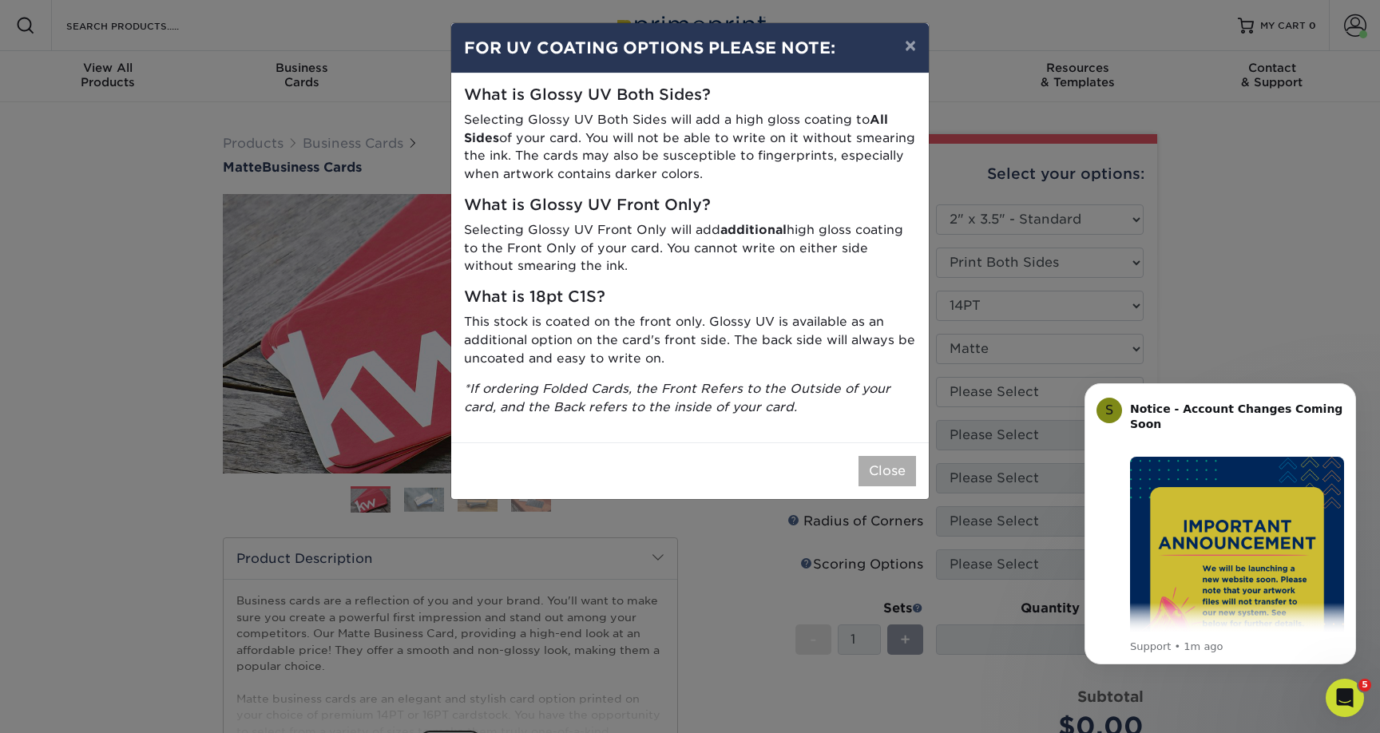  I want to click on h5: What is 18pt C1S?, so click(690, 297).